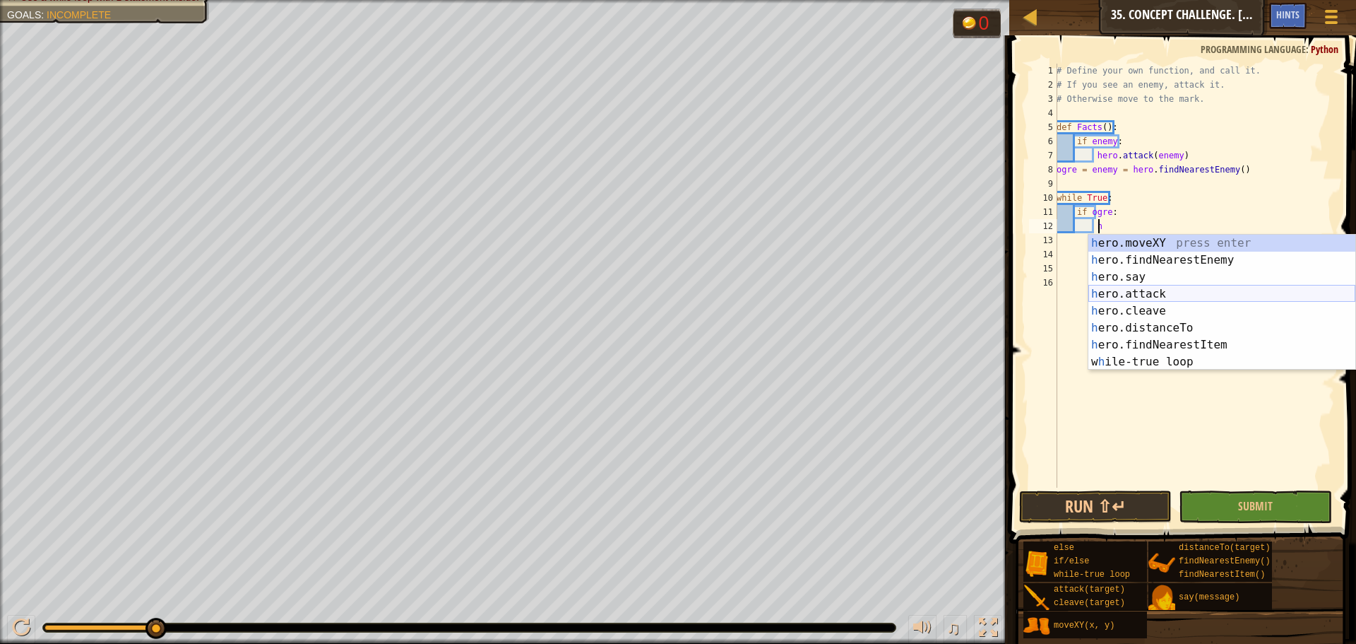 This screenshot has height=644, width=1356. I want to click on span: Programming language, so click(1253, 49).